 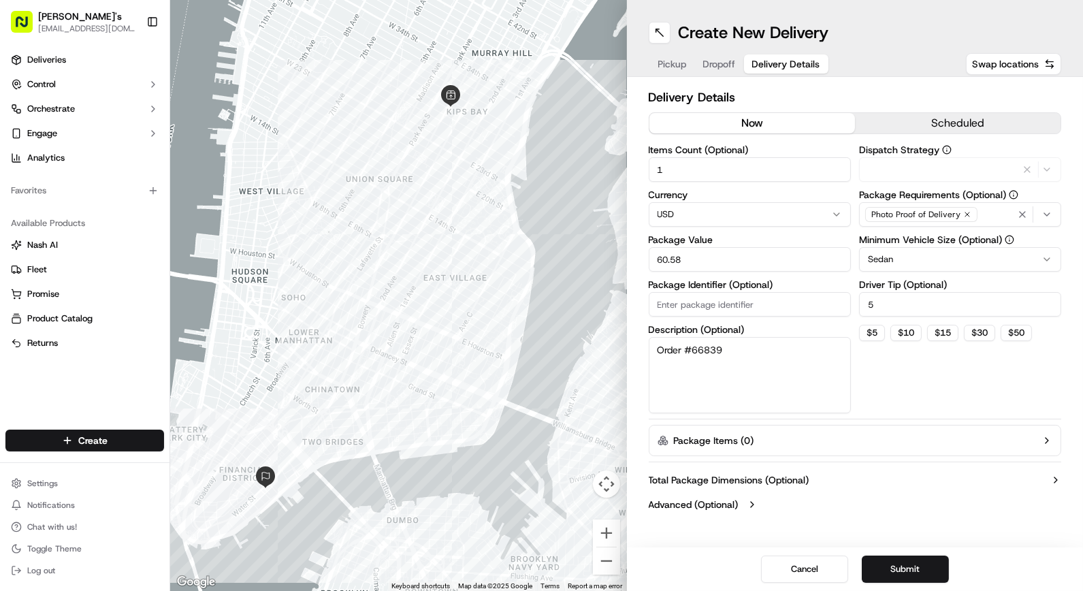 What do you see at coordinates (749, 329) in the screenshot?
I see `label: Description (Optional)` at bounding box center [749, 329].